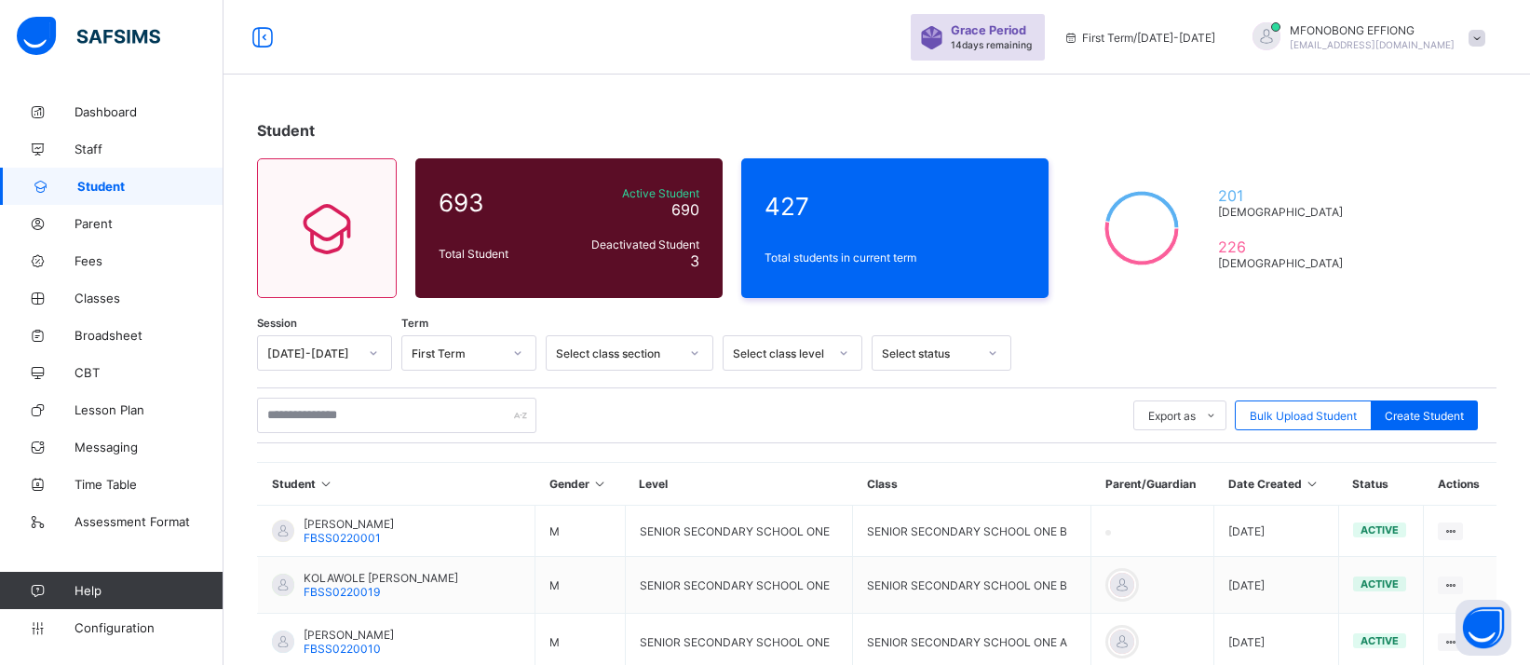 The height and width of the screenshot is (665, 1530). I want to click on span: MFONOBONG EFFIONG, so click(1372, 30).